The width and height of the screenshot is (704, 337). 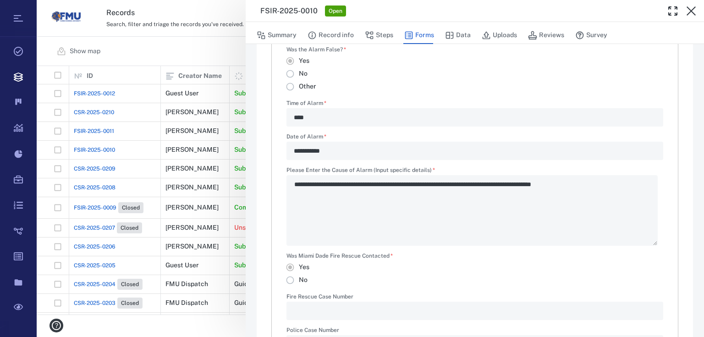 I want to click on button: Toggle Fullscreen, so click(x=673, y=11).